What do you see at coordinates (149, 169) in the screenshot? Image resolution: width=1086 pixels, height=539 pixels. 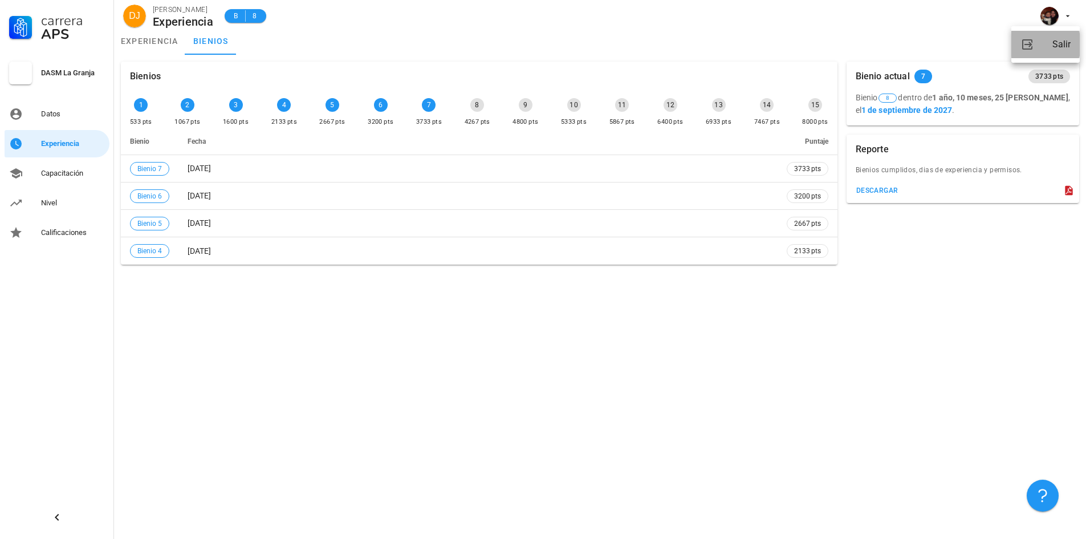 I see `span: Bienio 7` at bounding box center [149, 169].